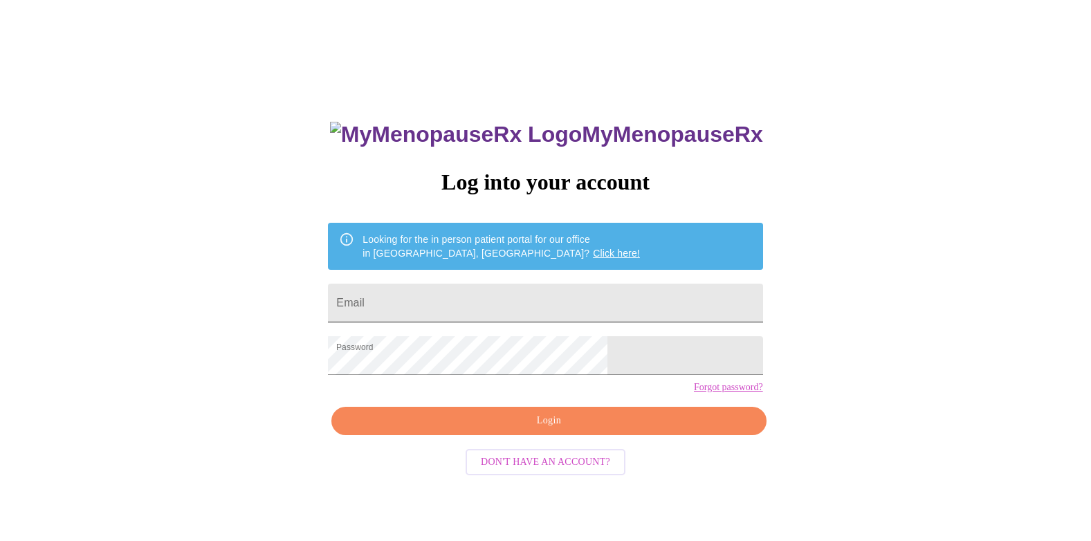  What do you see at coordinates (545, 182) in the screenshot?
I see `h3: Log into your account` at bounding box center [545, 182].